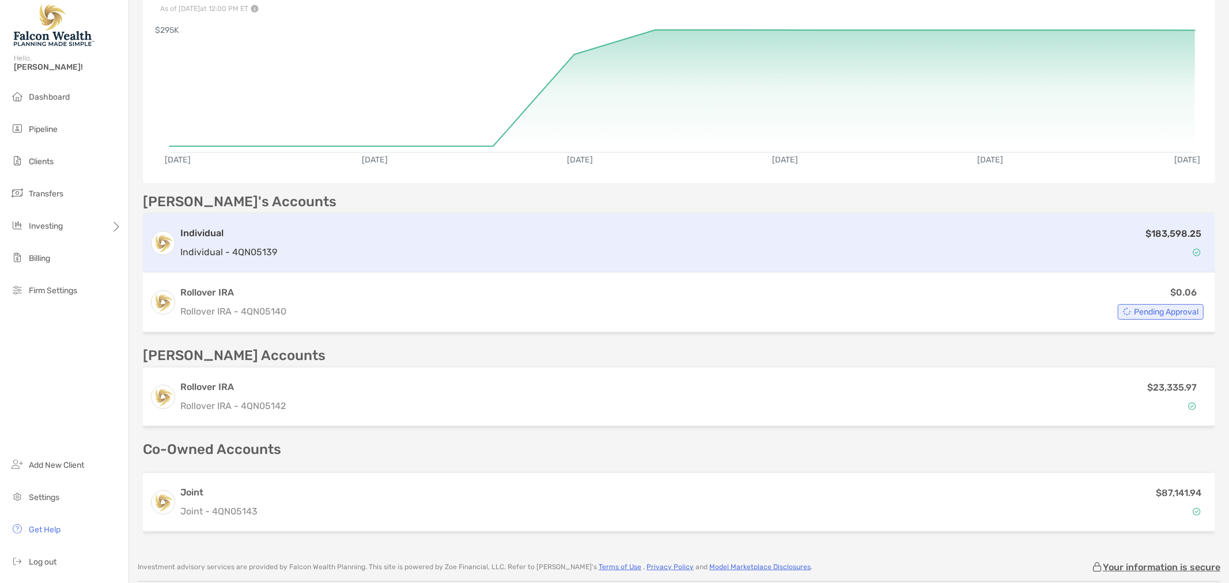  I want to click on span: Pipeline, so click(43, 129).